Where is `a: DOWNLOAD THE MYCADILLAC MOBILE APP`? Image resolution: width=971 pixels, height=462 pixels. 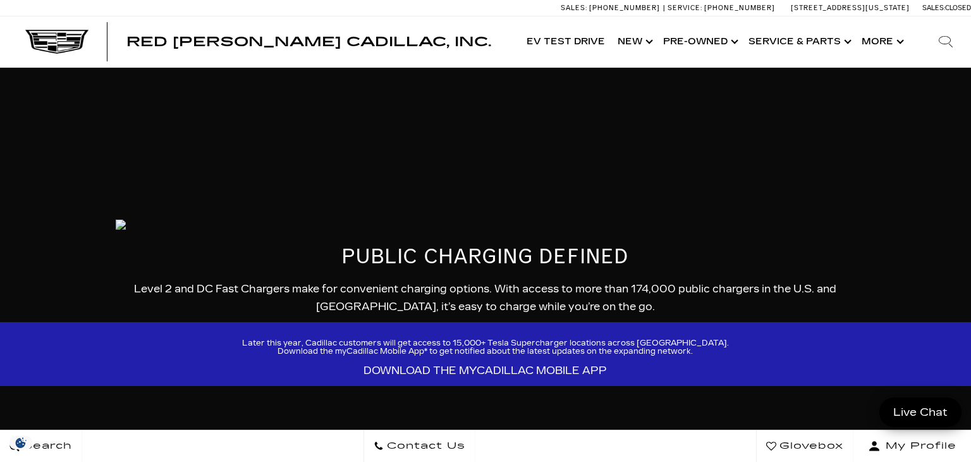 a: DOWNLOAD THE MYCADILLAC MOBILE APP is located at coordinates (485, 370).